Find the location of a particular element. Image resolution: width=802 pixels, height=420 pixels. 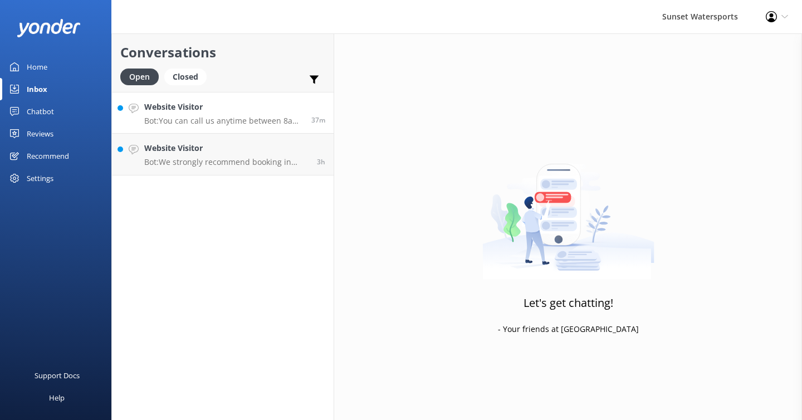

a: Open is located at coordinates (142, 76).